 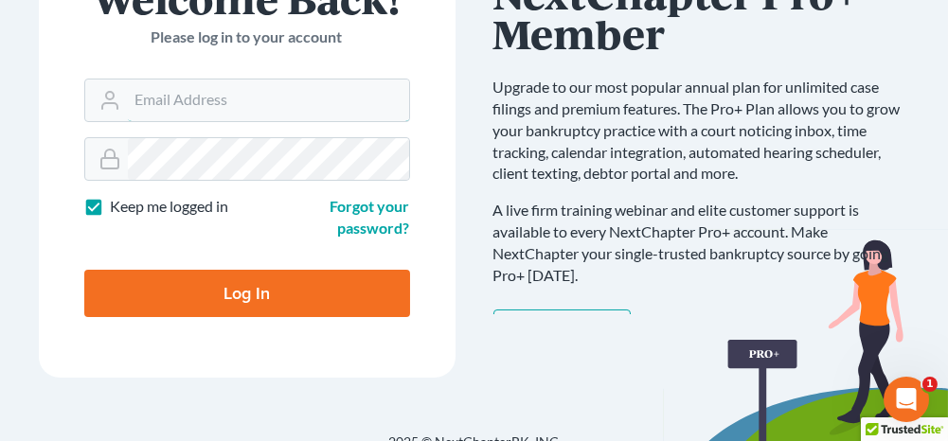 What do you see at coordinates (169, 206) in the screenshot?
I see `label: Keep me logged in` at bounding box center [169, 206].